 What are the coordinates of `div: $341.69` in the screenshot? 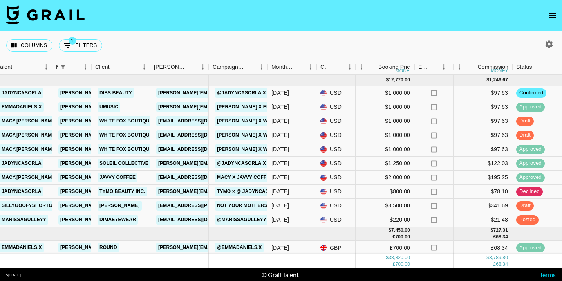 It's located at (483, 206).